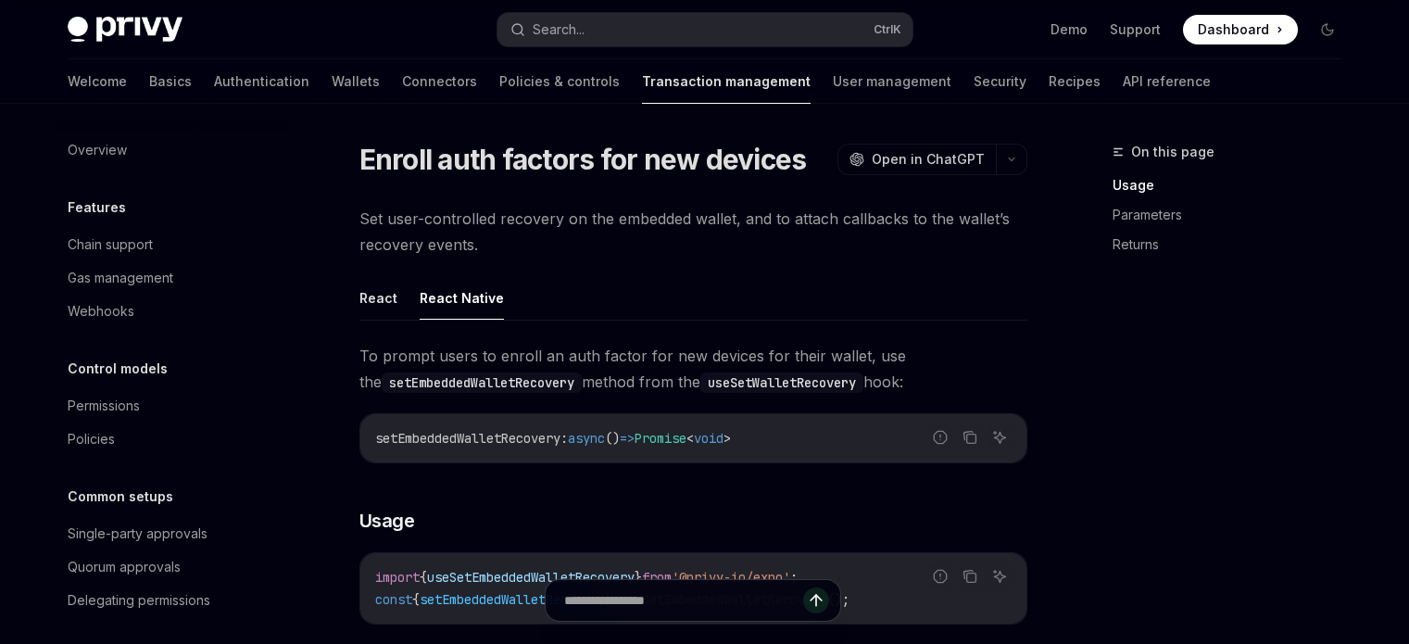 The height and width of the screenshot is (644, 1409). What do you see at coordinates (661, 438) in the screenshot?
I see `span: Promise` at bounding box center [661, 438].